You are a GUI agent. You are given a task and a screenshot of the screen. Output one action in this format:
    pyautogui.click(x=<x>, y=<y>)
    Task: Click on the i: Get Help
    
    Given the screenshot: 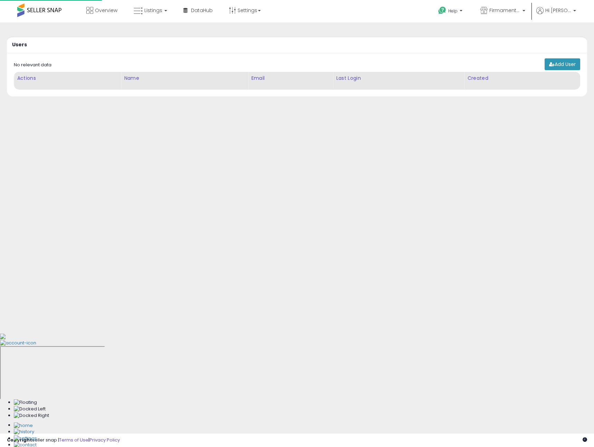 What is the action you would take?
    pyautogui.click(x=442, y=10)
    